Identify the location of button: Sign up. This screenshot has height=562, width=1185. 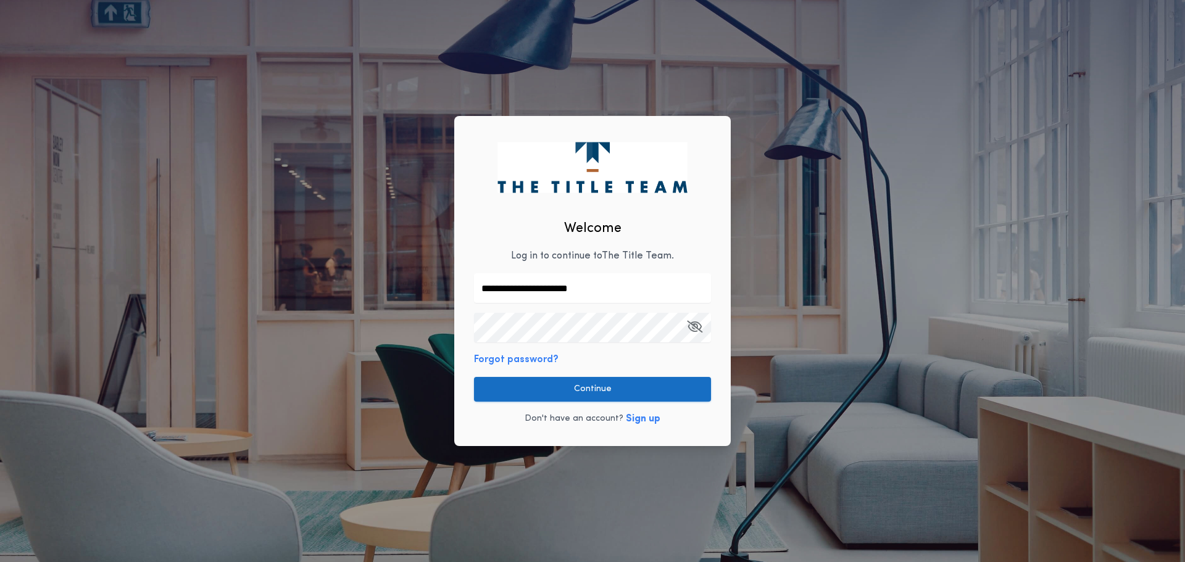
(643, 419).